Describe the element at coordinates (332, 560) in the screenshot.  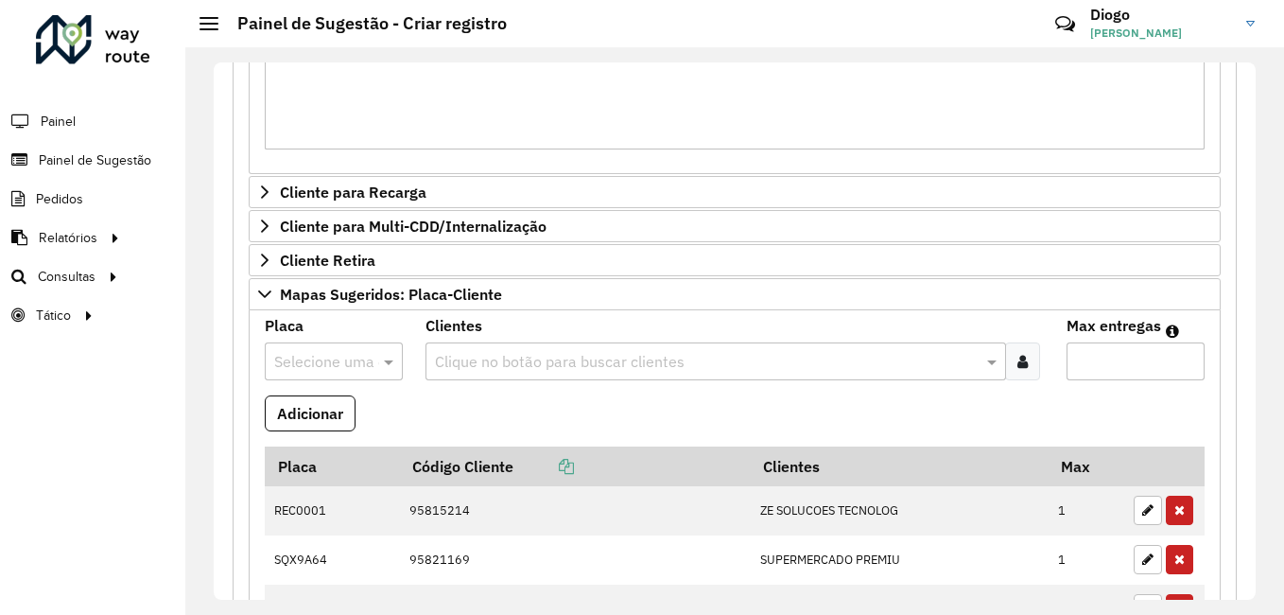
I see `td: SQX9A64` at that location.